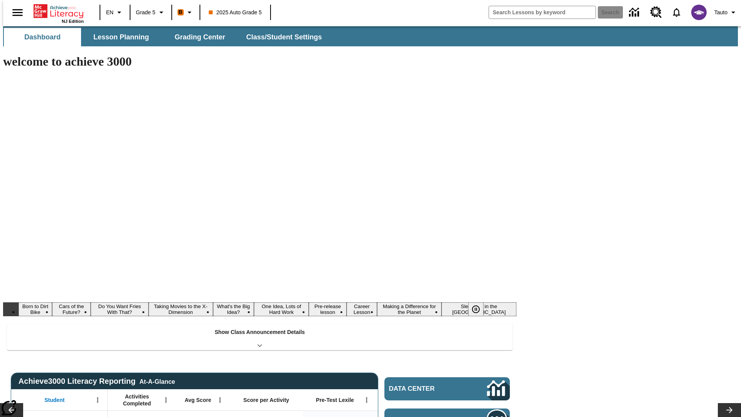 This screenshot has height=417, width=741. What do you see at coordinates (97, 381) in the screenshot?
I see `span: Achieve3000 Literacy Reporting` at bounding box center [97, 381].